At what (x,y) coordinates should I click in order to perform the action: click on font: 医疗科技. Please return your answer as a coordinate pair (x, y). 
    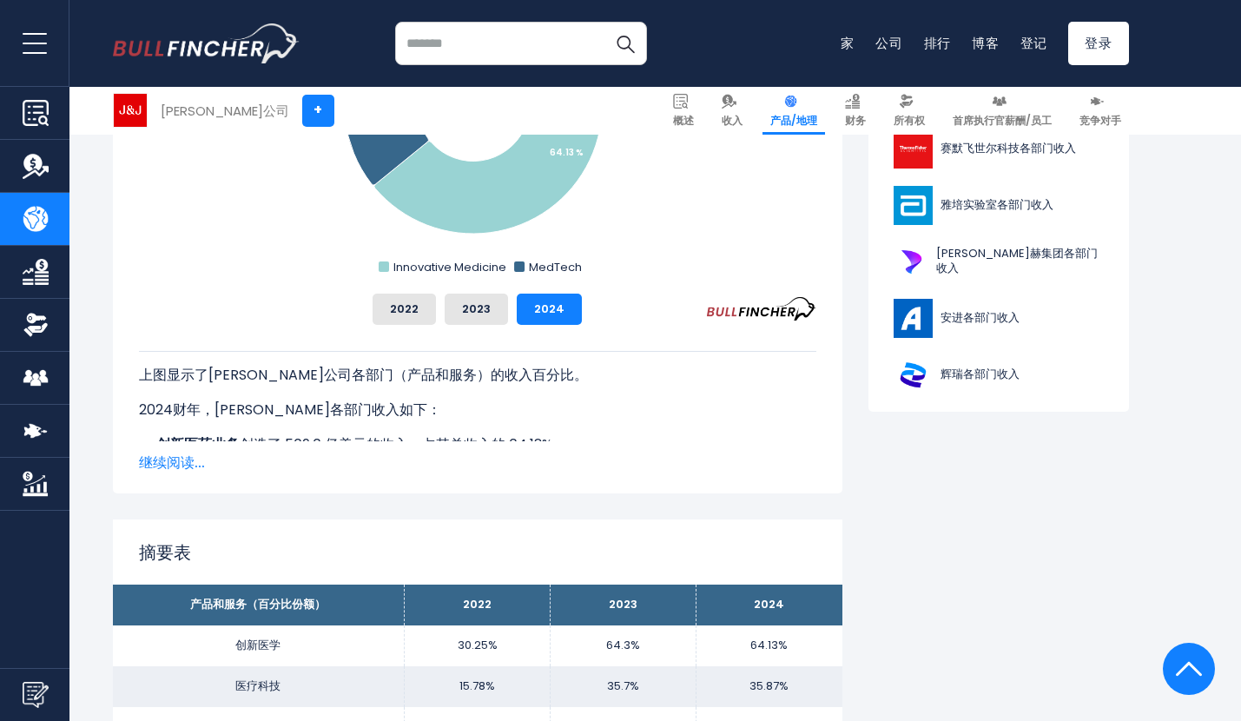
    Looking at the image, I should click on (258, 685).